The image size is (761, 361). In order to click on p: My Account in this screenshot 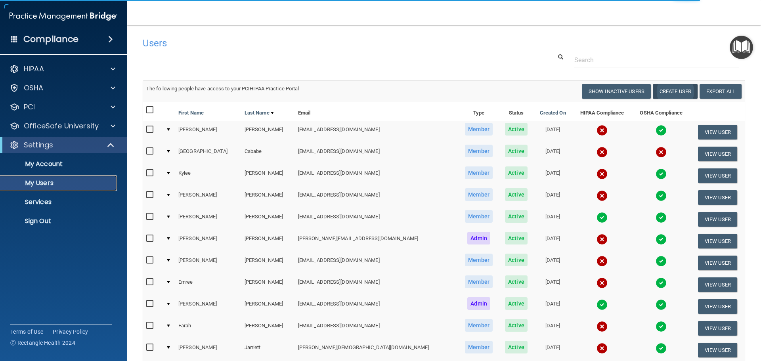, I will do `click(59, 164)`.